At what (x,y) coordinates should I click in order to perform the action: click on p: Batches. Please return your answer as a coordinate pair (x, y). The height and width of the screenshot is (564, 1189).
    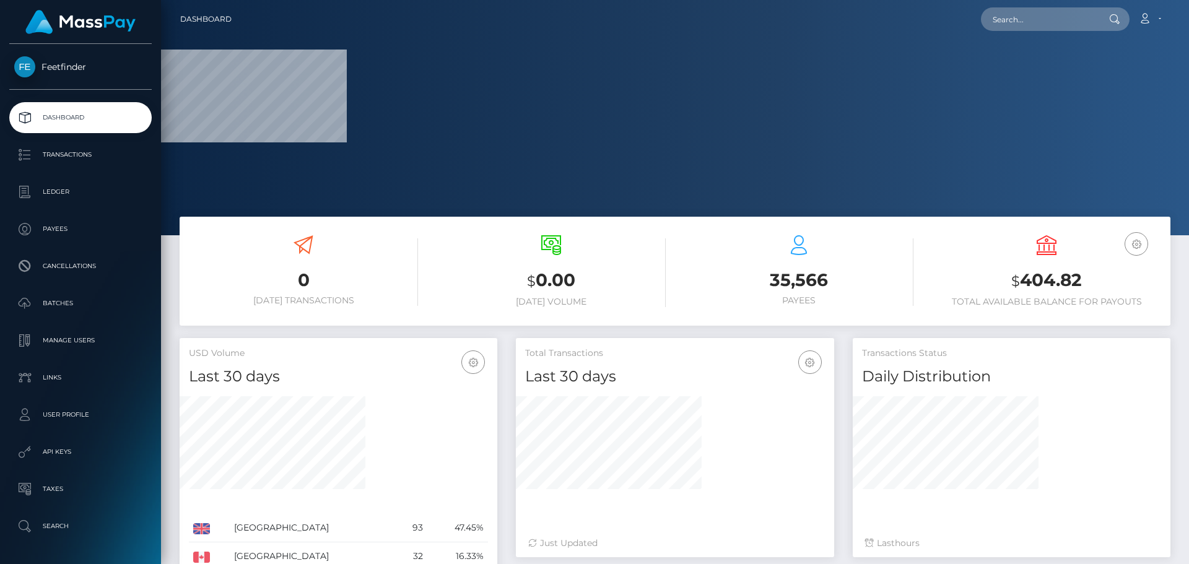
    Looking at the image, I should click on (80, 303).